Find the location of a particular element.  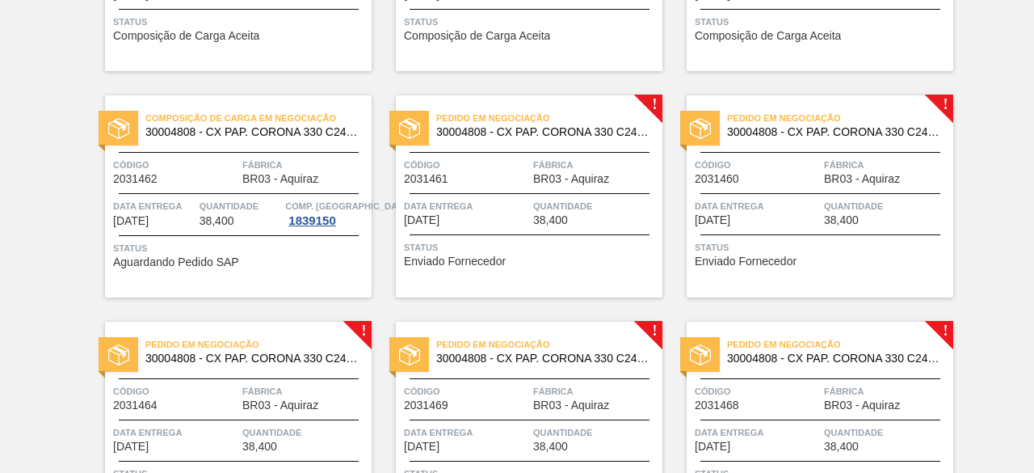

span: Composição de Carga em Negociação is located at coordinates (259, 118).